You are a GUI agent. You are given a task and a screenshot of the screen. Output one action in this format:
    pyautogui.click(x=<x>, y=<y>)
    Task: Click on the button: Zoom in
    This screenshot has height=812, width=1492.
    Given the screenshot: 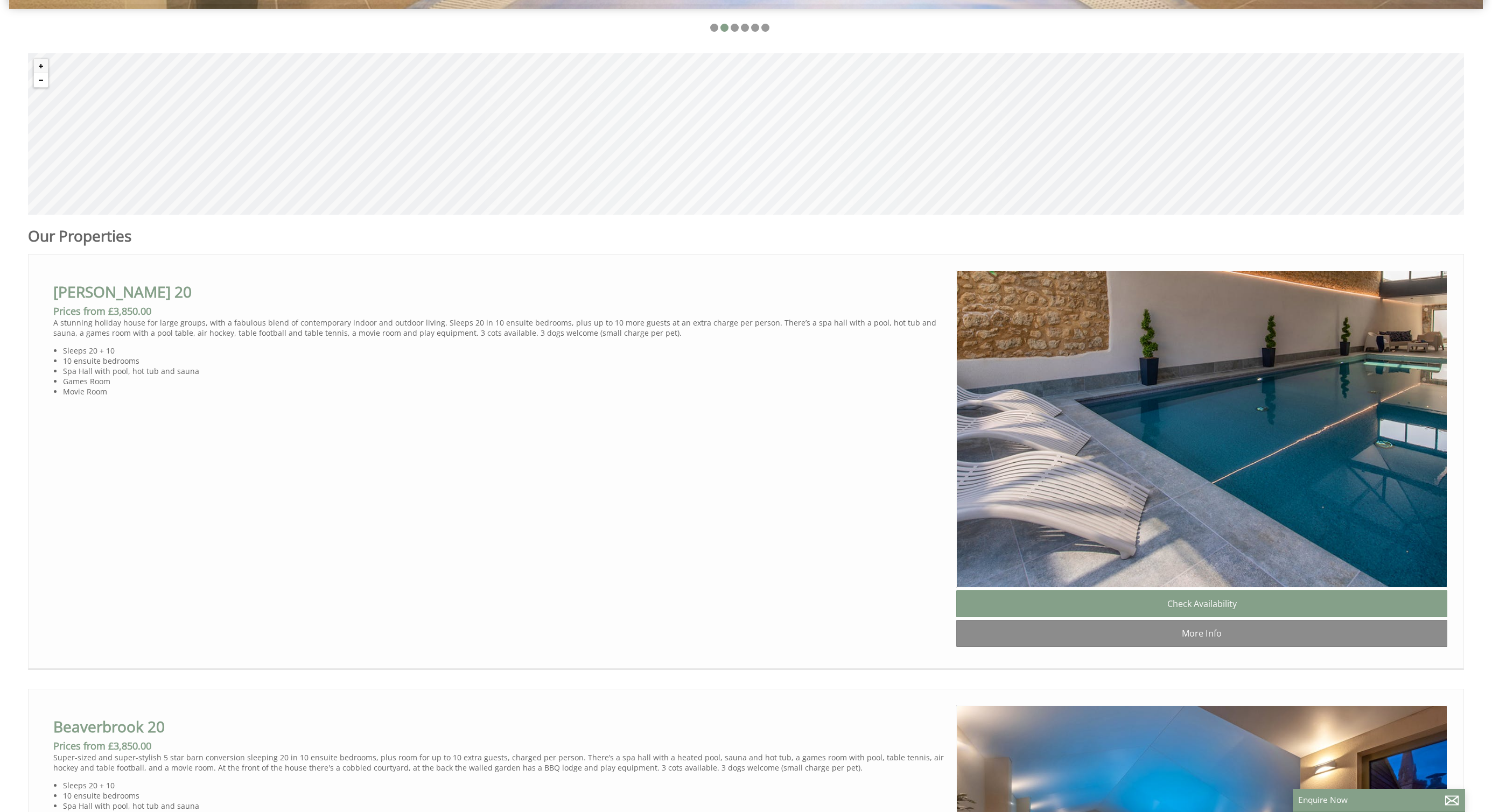 What is the action you would take?
    pyautogui.click(x=41, y=67)
    